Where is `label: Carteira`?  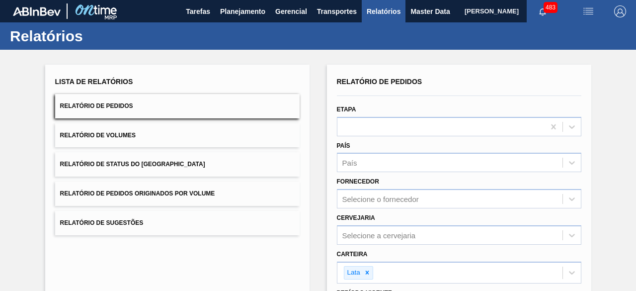 label: Carteira is located at coordinates (352, 254).